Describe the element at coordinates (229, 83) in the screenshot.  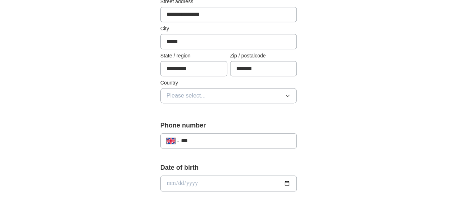
I see `label: Country` at that location.